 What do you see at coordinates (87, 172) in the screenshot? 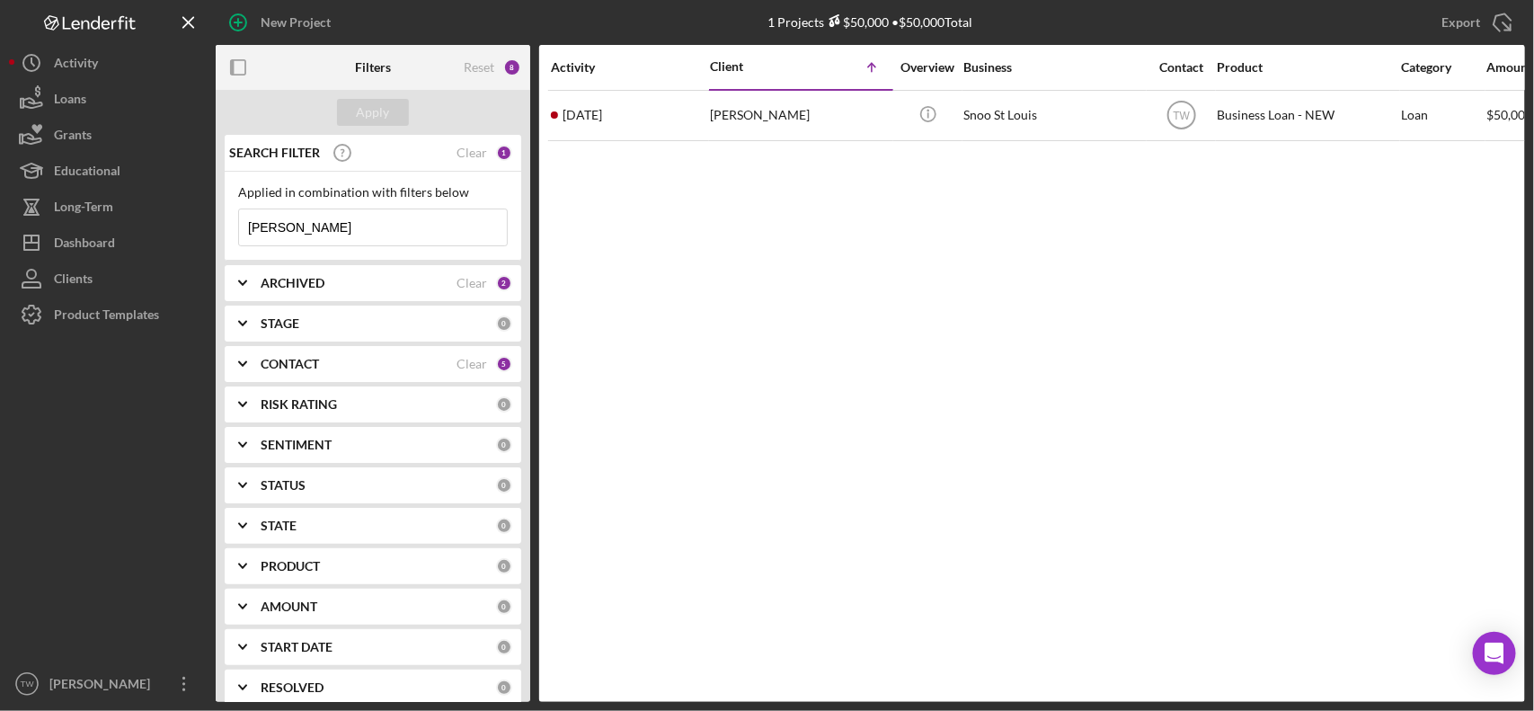
I see `div: Educational` at bounding box center [87, 172].